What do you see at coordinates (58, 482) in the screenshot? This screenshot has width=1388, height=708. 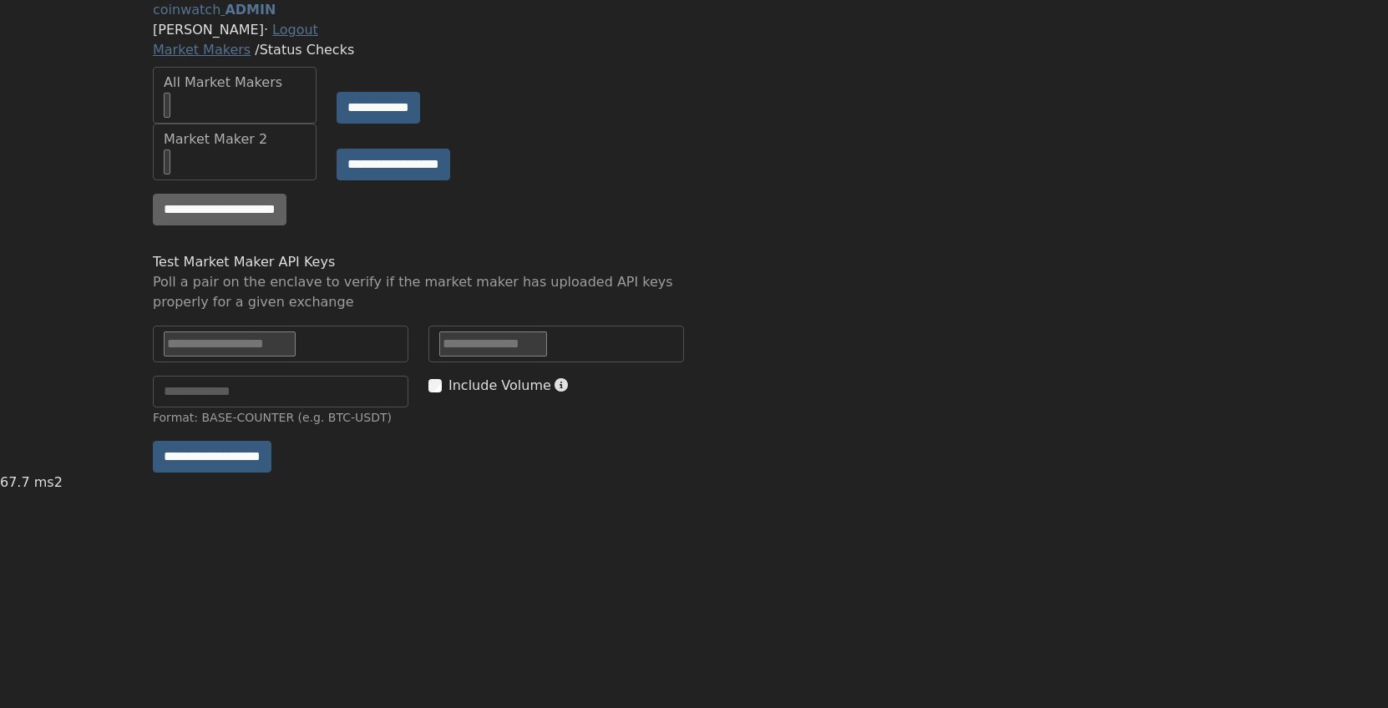 I see `span: 2` at bounding box center [58, 482].